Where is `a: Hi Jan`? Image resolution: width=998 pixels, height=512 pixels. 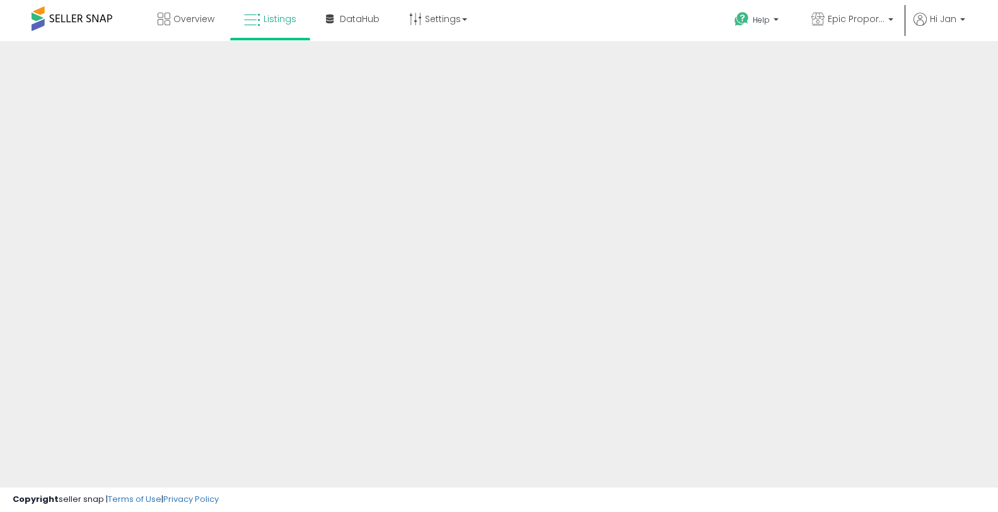
a: Hi Jan is located at coordinates (939, 26).